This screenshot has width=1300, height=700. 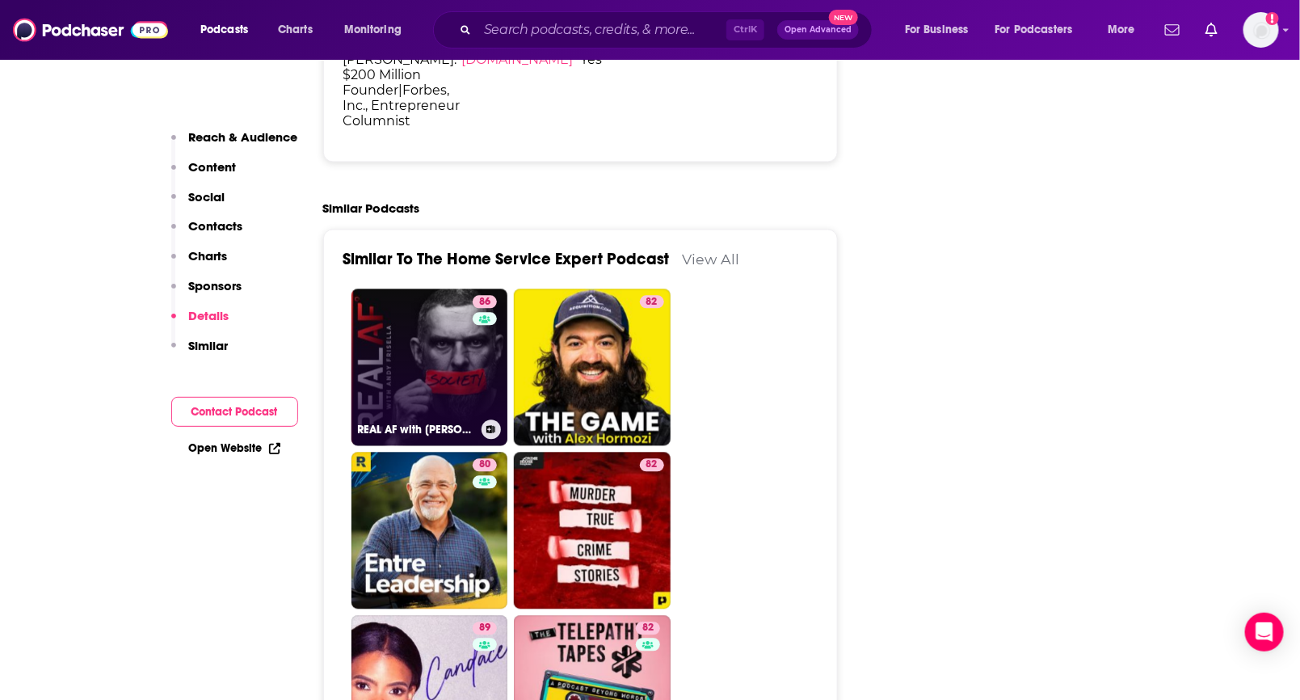 I want to click on span: Ctrl K, so click(x=745, y=30).